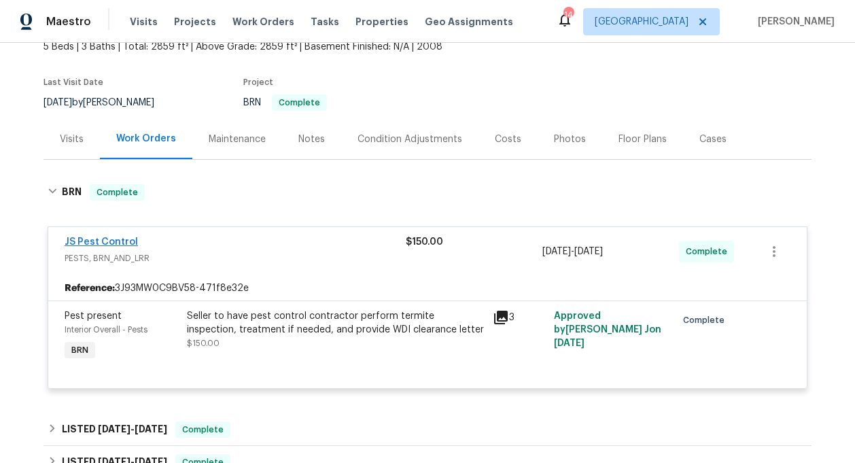 This screenshot has height=463, width=855. I want to click on span: Project, so click(258, 82).